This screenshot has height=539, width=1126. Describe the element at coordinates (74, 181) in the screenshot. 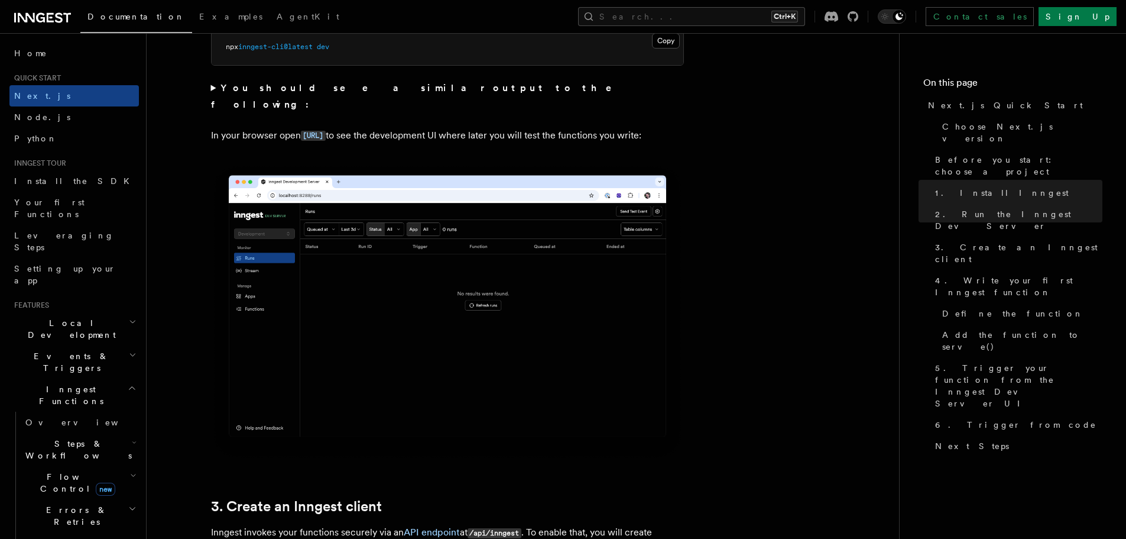

I see `a: Install the SDK` at that location.